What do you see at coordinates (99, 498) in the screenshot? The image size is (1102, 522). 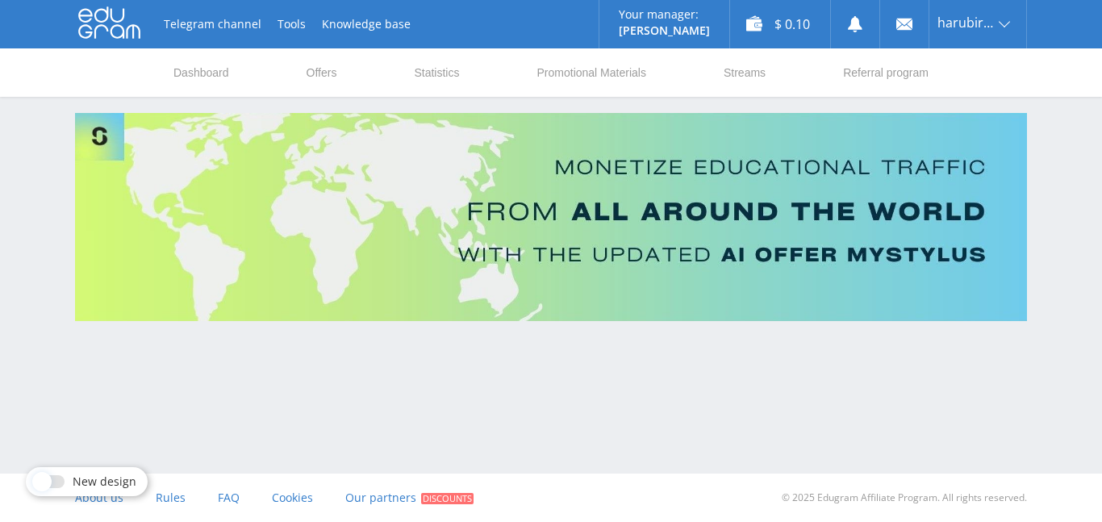 I see `a: About us` at bounding box center [99, 498].